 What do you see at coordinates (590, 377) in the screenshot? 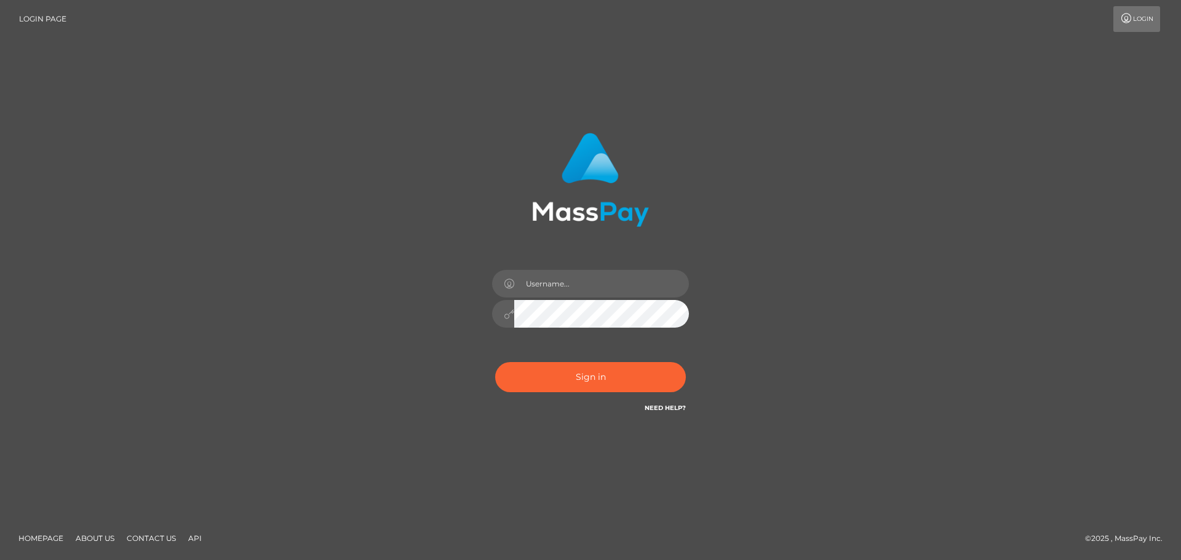
I see `button: Sign in` at bounding box center [590, 377].